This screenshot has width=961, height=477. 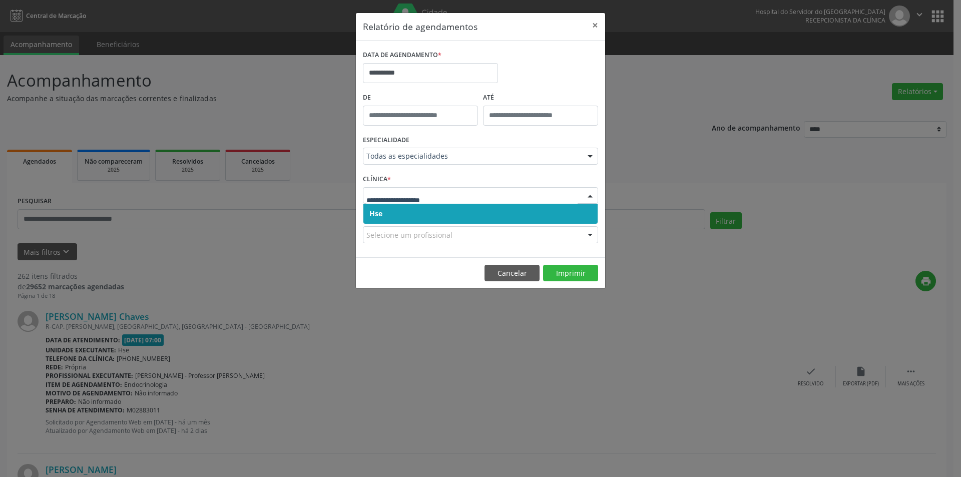 What do you see at coordinates (402, 55) in the screenshot?
I see `label: DATA DE AGENDAMENTO` at bounding box center [402, 55].